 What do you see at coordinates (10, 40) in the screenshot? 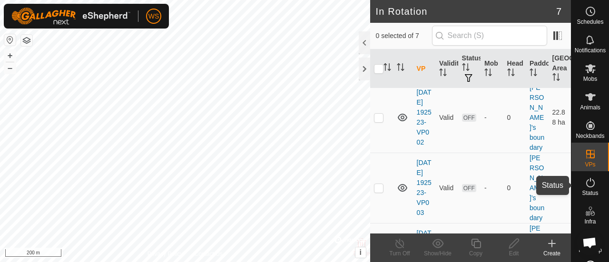
I see `button: Reset Map` at bounding box center [10, 40].